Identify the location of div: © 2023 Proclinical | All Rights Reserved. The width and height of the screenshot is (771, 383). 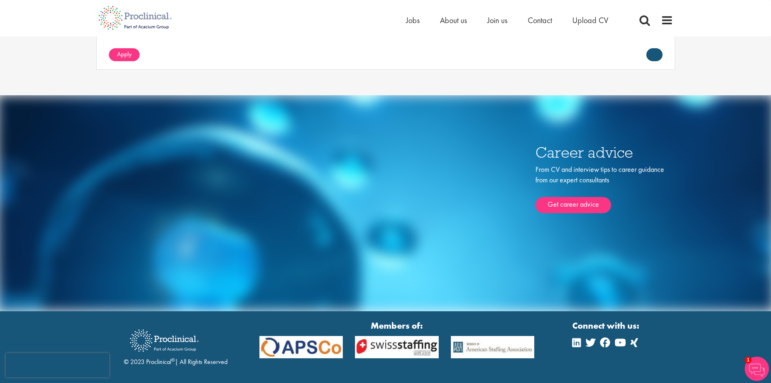
(176, 344).